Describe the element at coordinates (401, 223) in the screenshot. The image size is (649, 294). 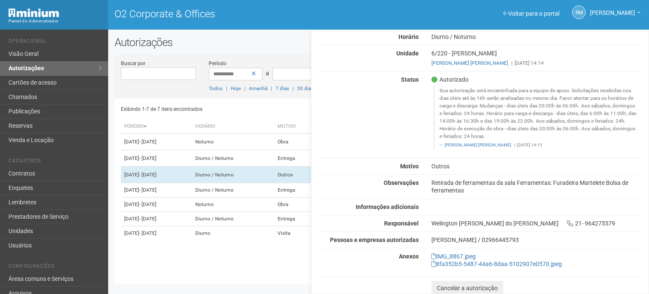
I see `strong: Responsável` at that location.